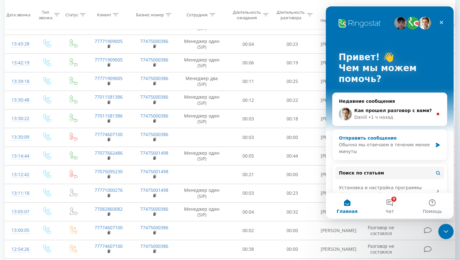 Image resolution: width=460 pixels, height=260 pixels. What do you see at coordinates (60, 142) in the screenshot?
I see `div: Обычно мы отвечаем в течение менее минуты` at bounding box center [60, 142].